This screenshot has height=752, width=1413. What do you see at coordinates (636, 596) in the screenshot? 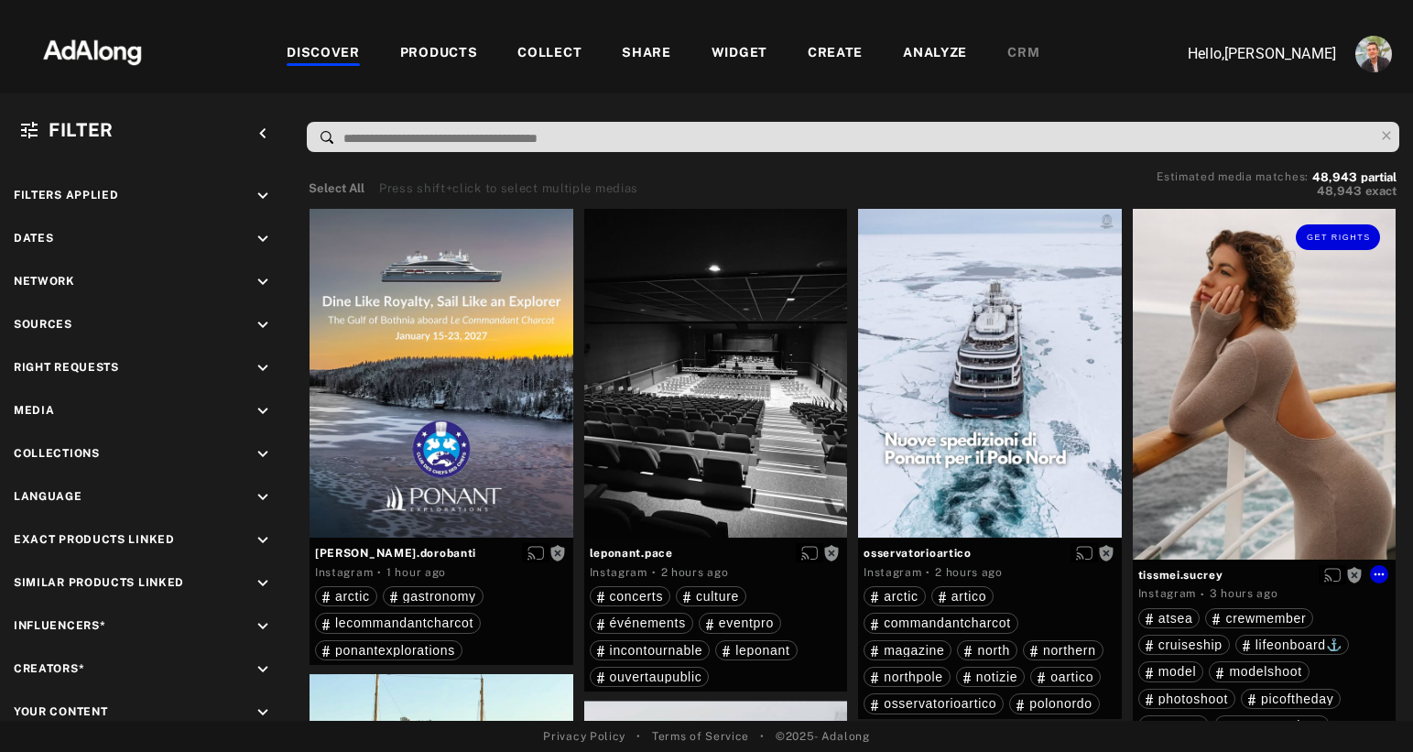
I see `span: concerts` at bounding box center [636, 596].